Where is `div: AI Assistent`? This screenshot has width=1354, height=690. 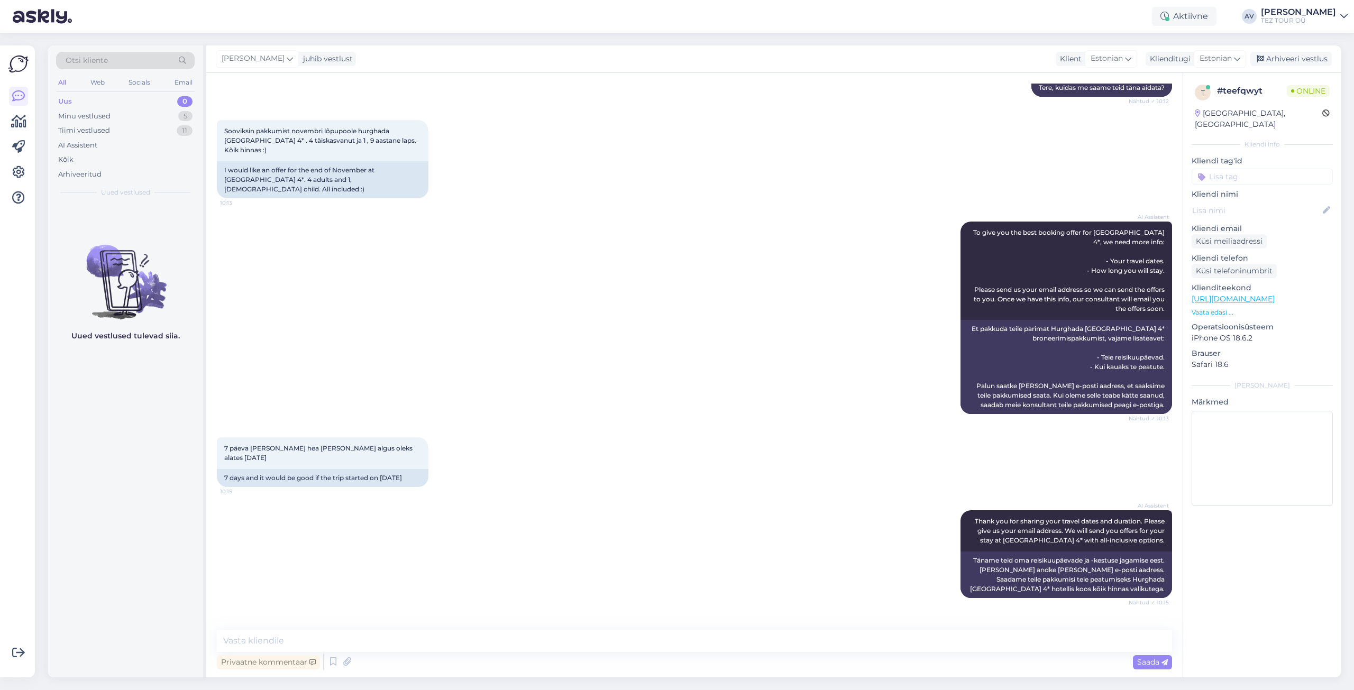
div: AI Assistent is located at coordinates (78, 145).